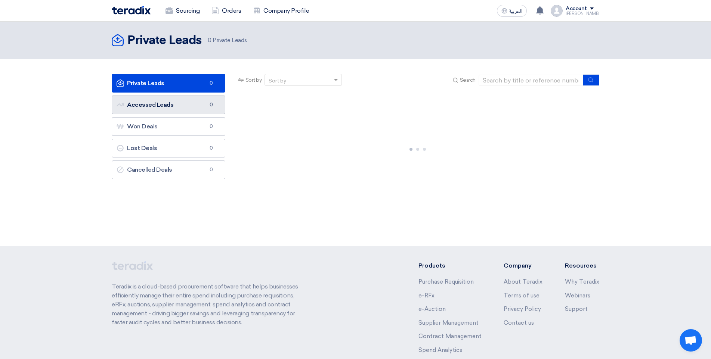 This screenshot has width=711, height=359. I want to click on a: Terms of use, so click(521, 296).